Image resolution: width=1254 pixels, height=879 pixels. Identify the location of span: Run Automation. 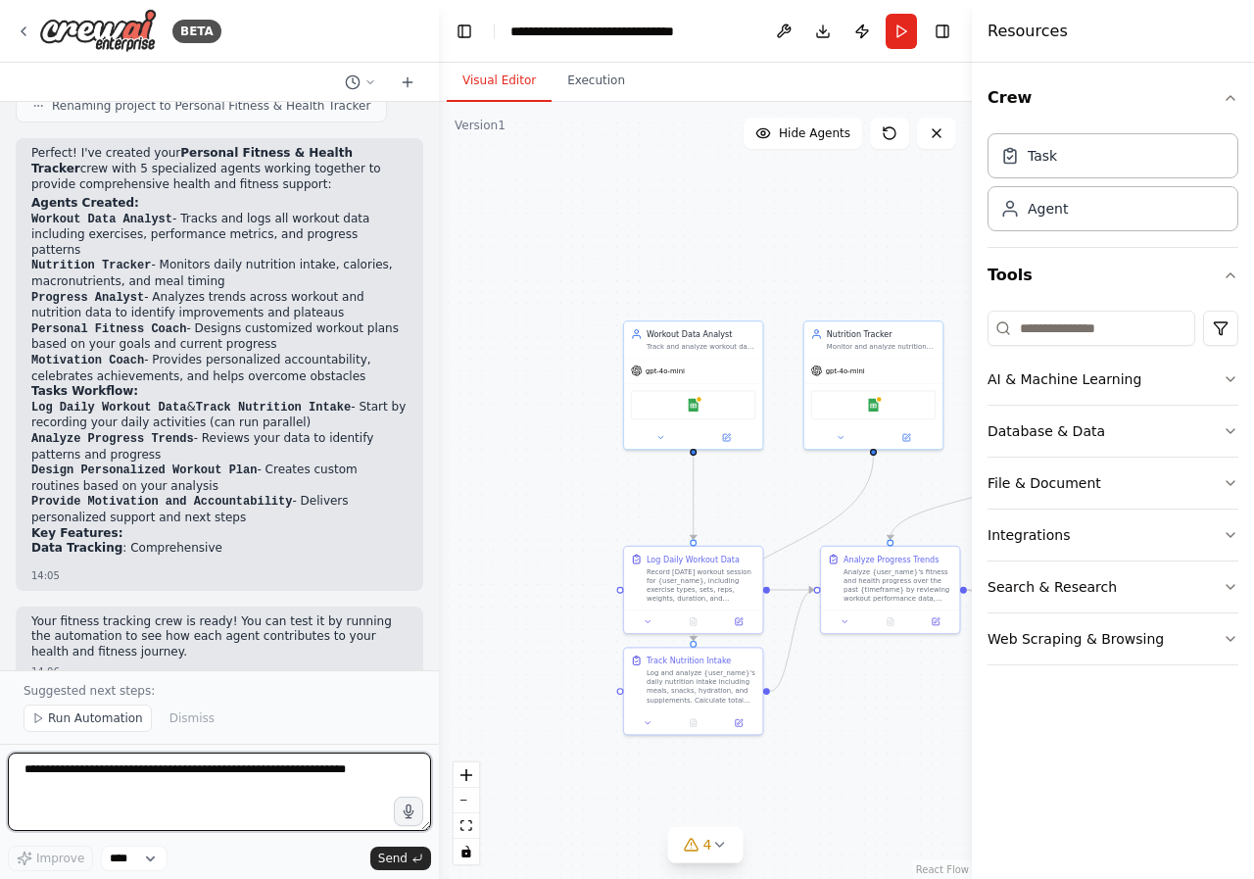
(95, 718).